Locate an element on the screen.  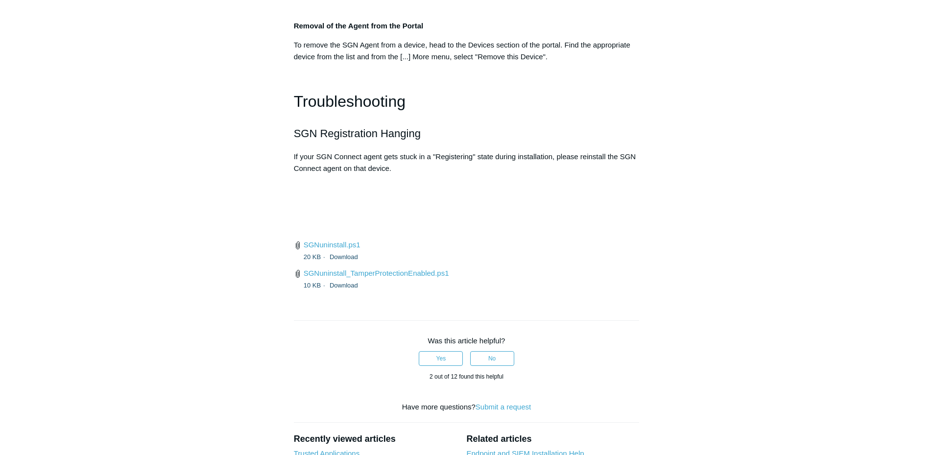
span: Was this article helpful? is located at coordinates (467, 340).